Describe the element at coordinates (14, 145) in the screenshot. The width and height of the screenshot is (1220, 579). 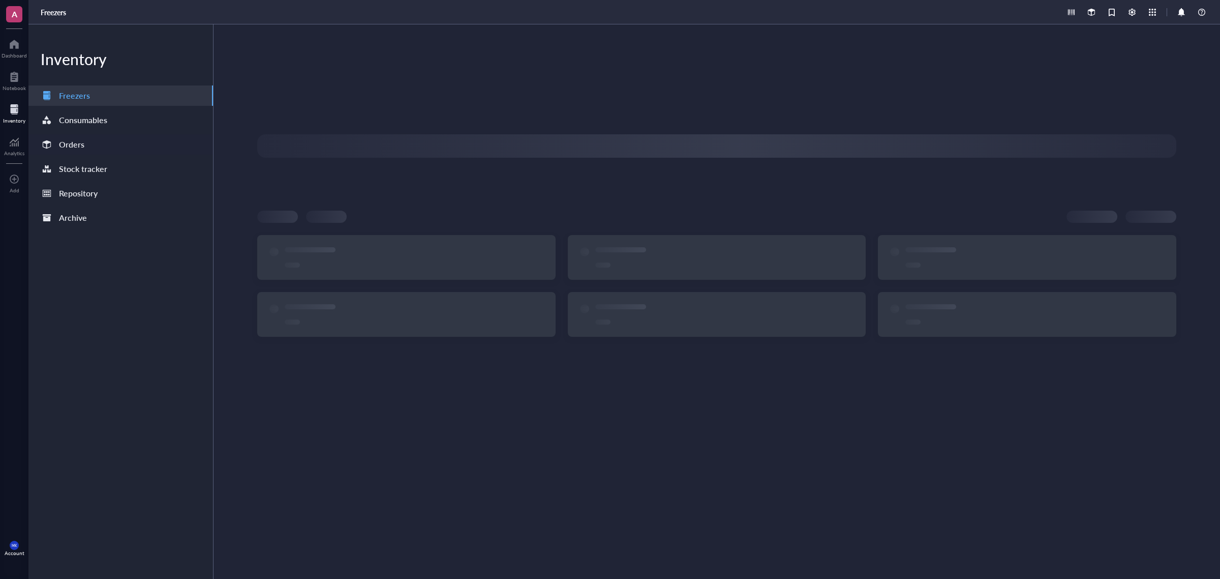
I see `a: Analytics` at that location.